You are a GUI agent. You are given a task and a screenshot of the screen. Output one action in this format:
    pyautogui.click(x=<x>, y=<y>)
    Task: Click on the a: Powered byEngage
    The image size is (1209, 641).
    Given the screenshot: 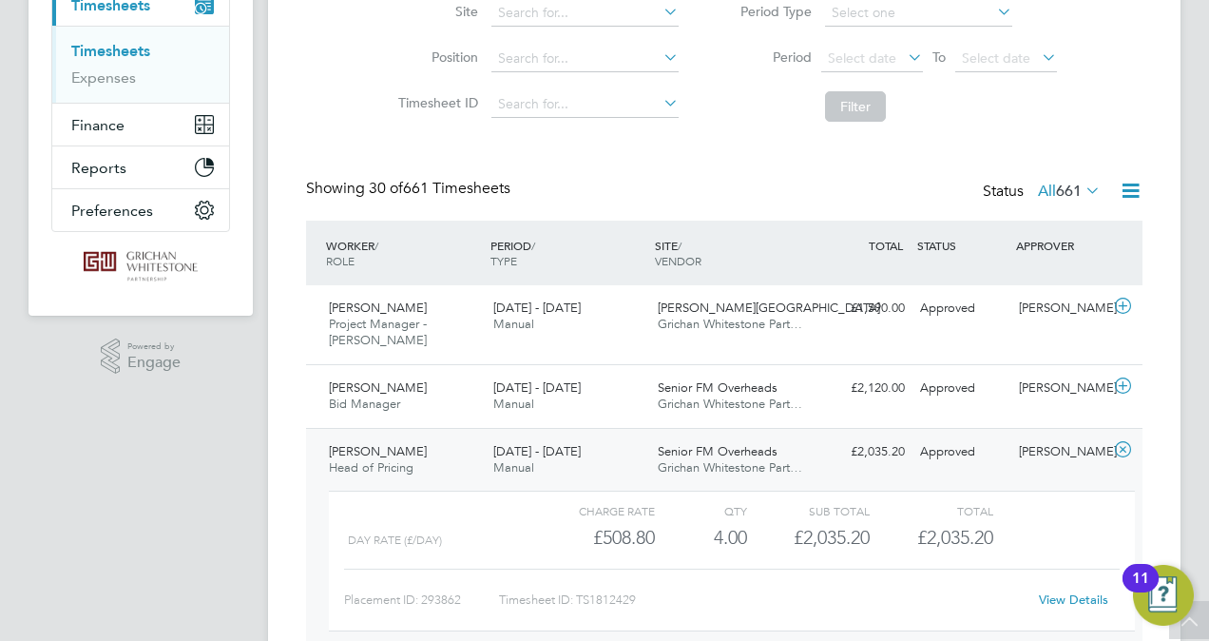 What is the action you would take?
    pyautogui.click(x=141, y=357)
    